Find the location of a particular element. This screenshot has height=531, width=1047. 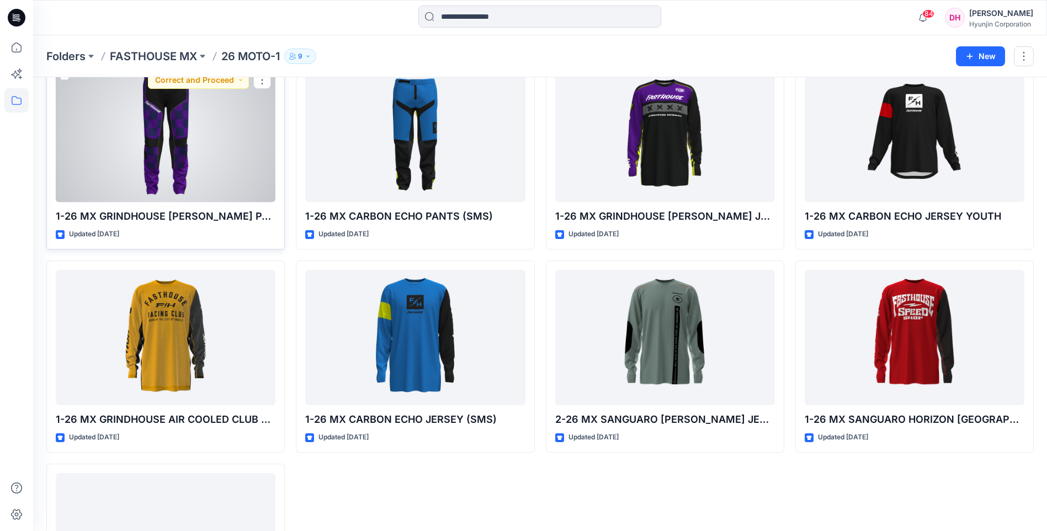

p: 1-26 MX CARBON ECHO JERSEY (SMS) is located at coordinates (415, 419).